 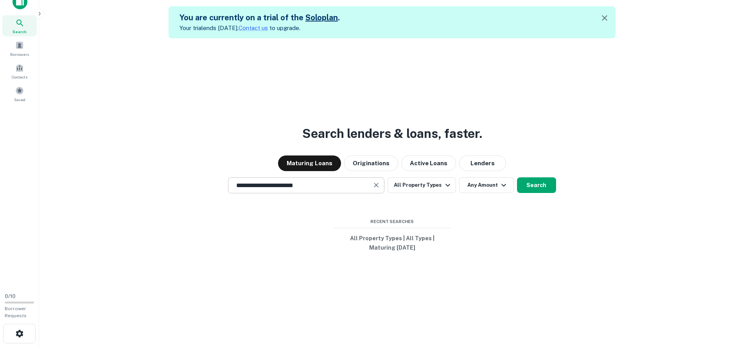 What do you see at coordinates (392, 222) in the screenshot?
I see `span: Recent Searches` at bounding box center [392, 222].